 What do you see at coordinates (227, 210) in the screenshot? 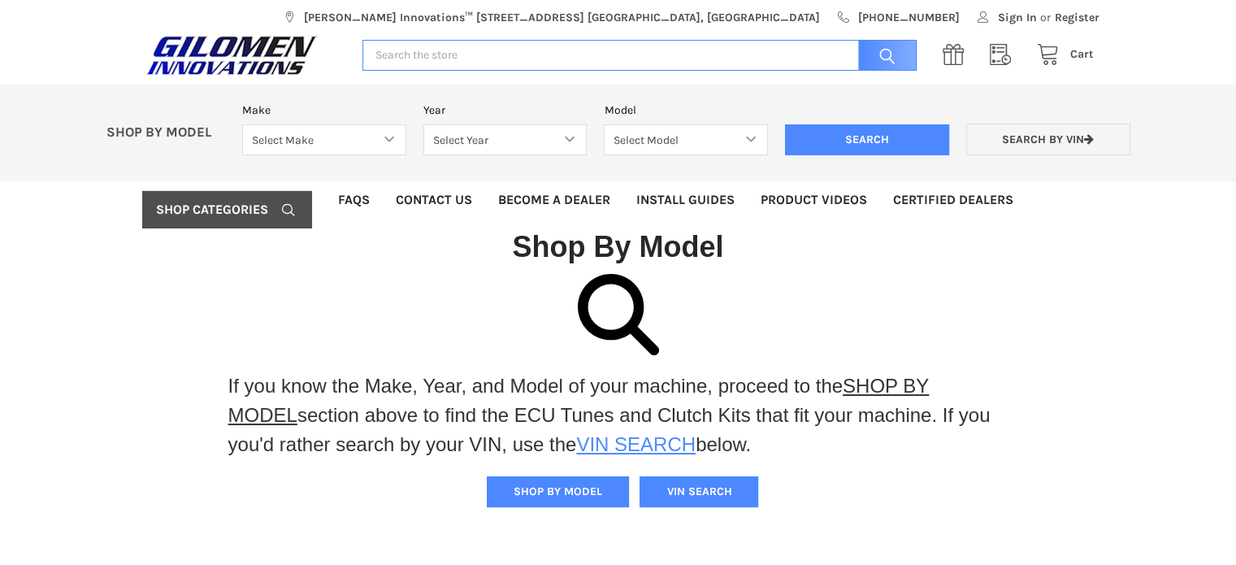
I see `a: Shop Categories` at bounding box center [227, 210].